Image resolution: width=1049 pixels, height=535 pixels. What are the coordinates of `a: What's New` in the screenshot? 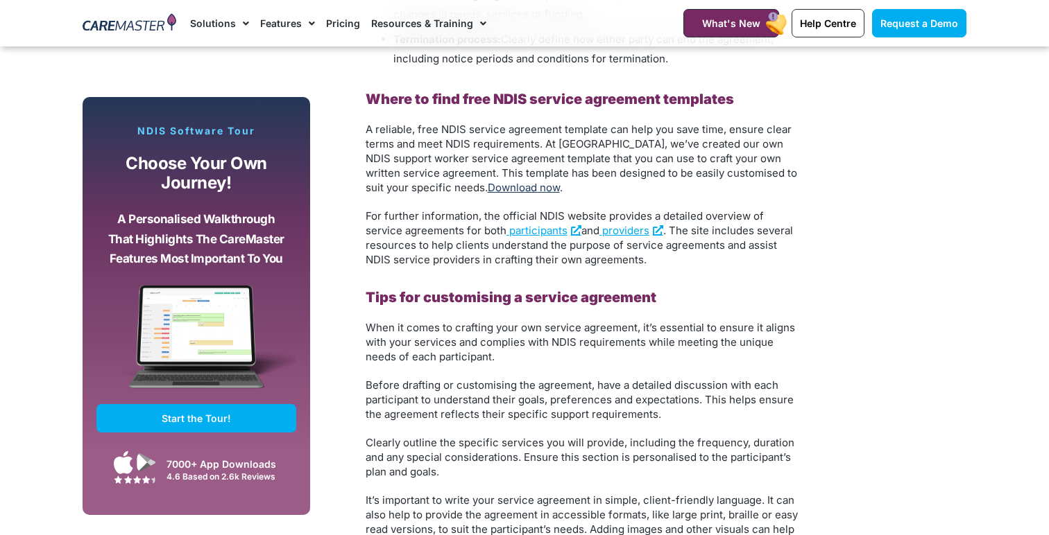 It's located at (731, 23).